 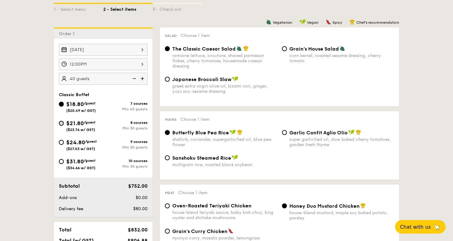 What do you see at coordinates (284, 49) in the screenshot?
I see `input: Grain's House Saladcorn kernel, roasted sesame dressing, cherry tomato` at bounding box center [284, 49].